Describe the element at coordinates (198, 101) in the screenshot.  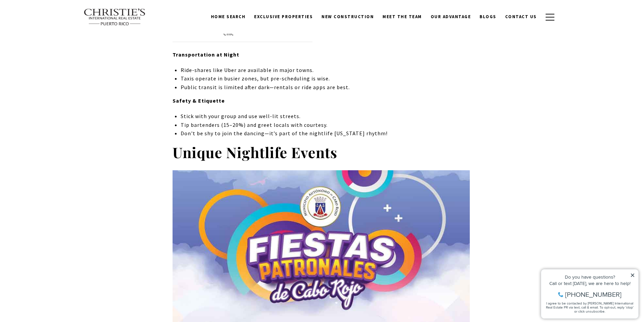
I see `strong: Safety & Etiquette` at that location.